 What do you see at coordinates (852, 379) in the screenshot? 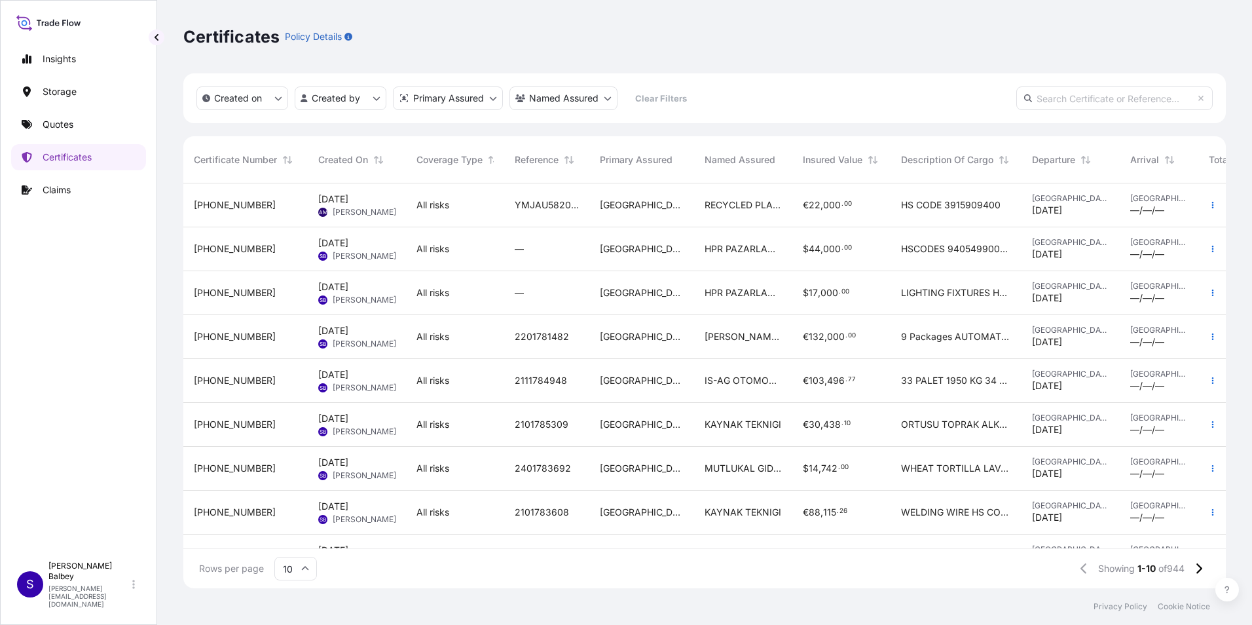
I see `span: 77` at bounding box center [852, 379].